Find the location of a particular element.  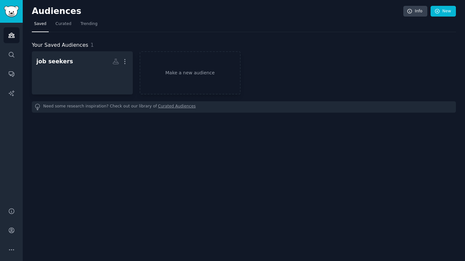

a: Curated is located at coordinates (63, 25).